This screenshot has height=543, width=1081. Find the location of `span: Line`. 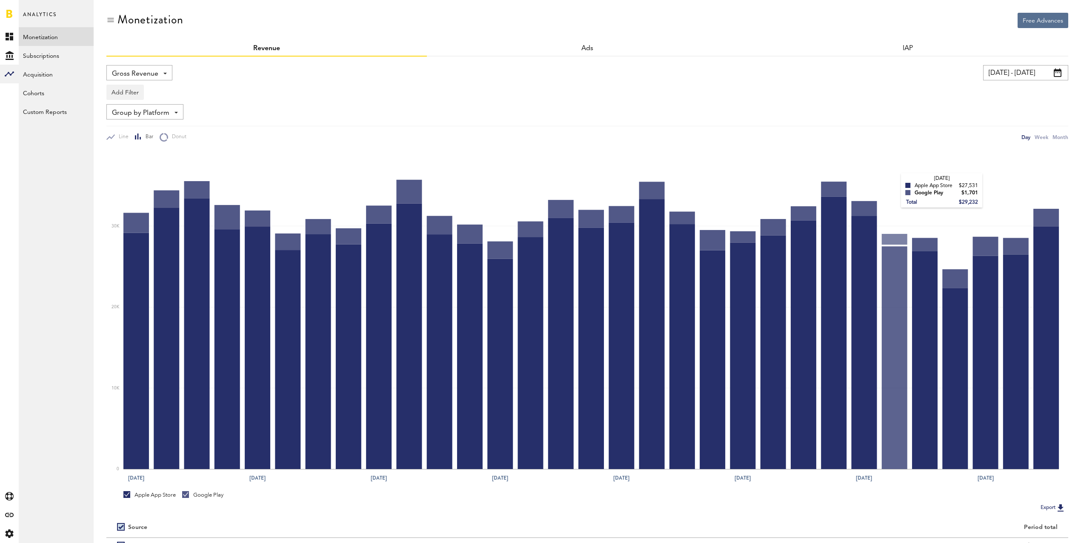

span: Line is located at coordinates (122, 137).